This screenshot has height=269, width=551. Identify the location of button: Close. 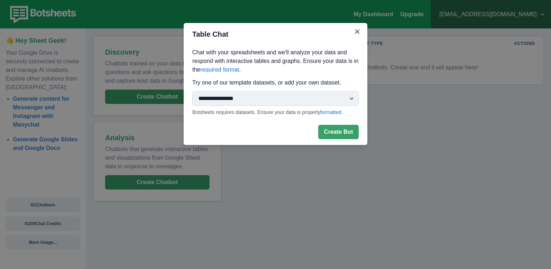
(358, 32).